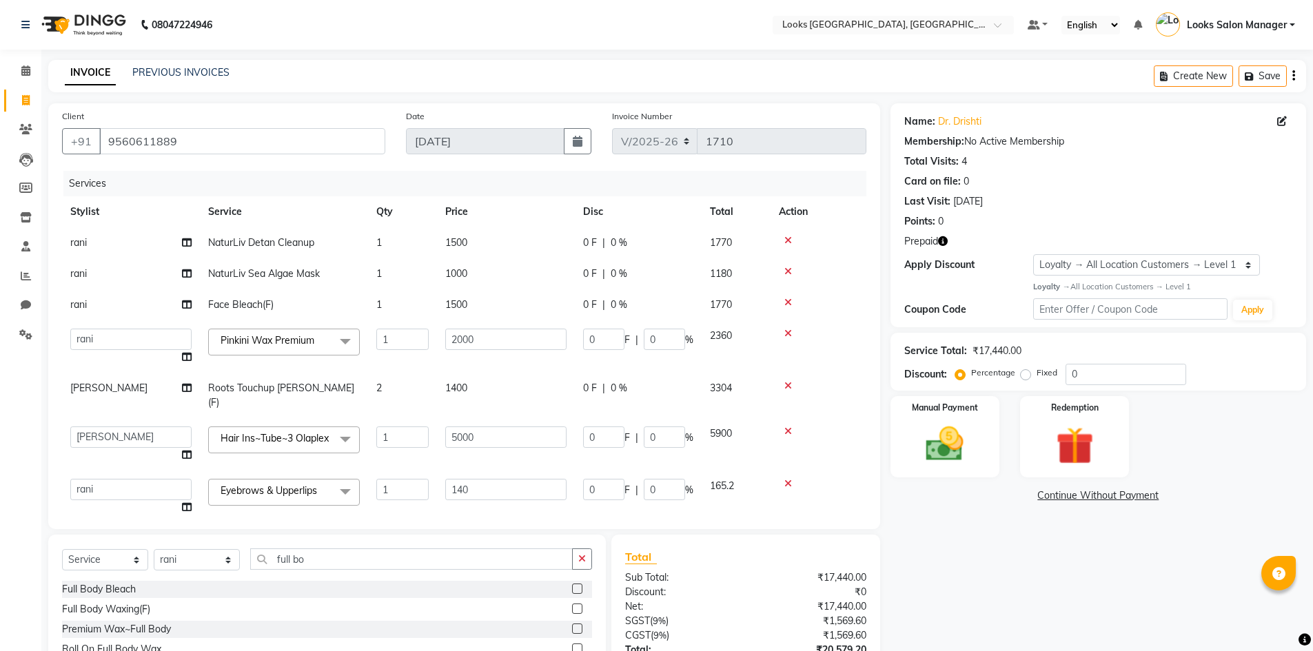  I want to click on span: Total, so click(641, 557).